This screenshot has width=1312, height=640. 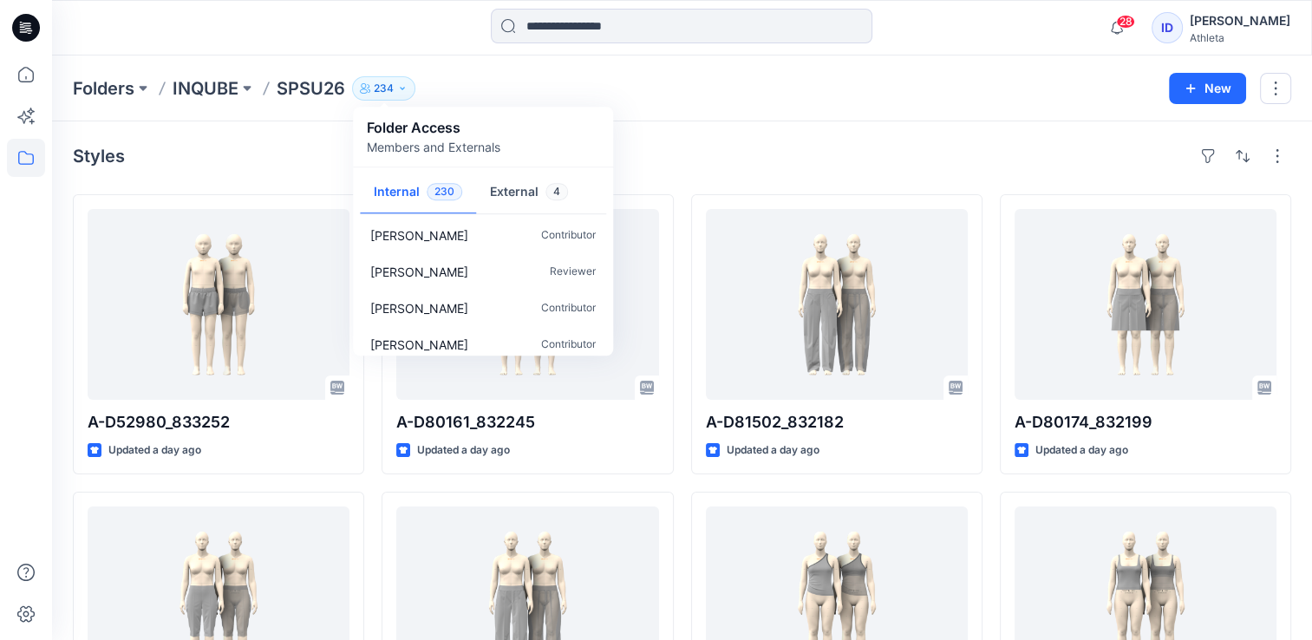 What do you see at coordinates (103, 88) in the screenshot?
I see `a: Folders` at bounding box center [103, 88].